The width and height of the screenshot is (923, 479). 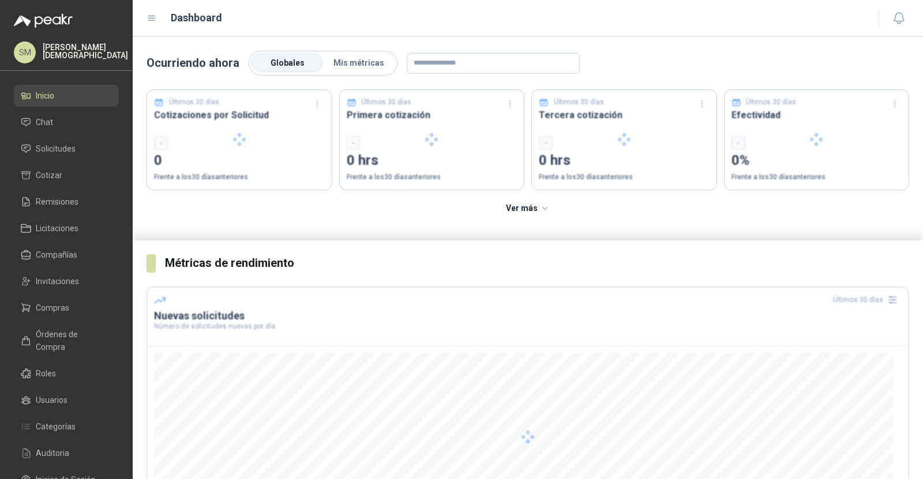 What do you see at coordinates (55, 427) in the screenshot?
I see `span: Categorías` at bounding box center [55, 427].